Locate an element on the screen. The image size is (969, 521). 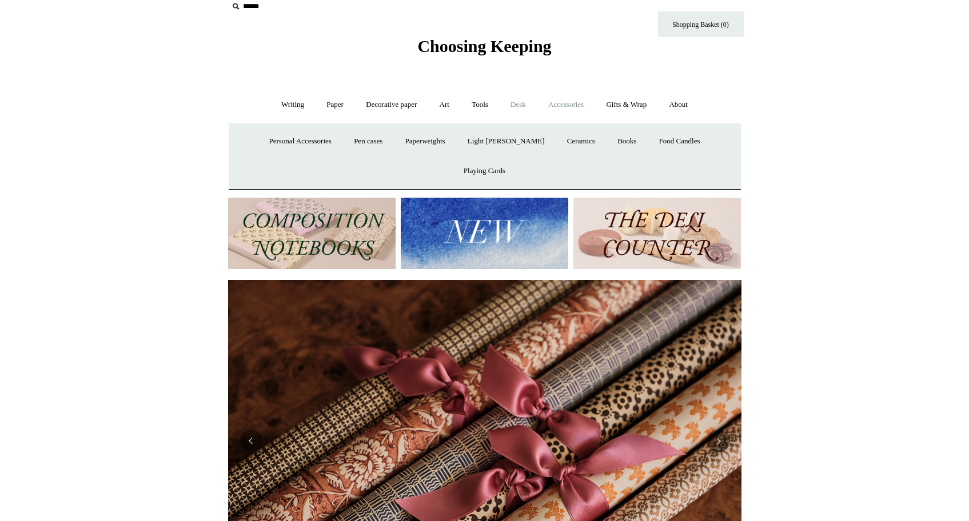
a: Art is located at coordinates (444, 105).